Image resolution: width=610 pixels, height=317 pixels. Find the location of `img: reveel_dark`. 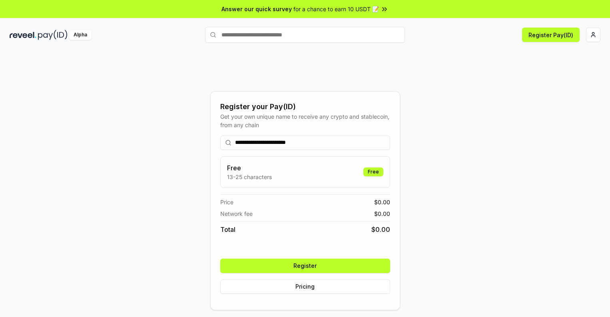

img: reveel_dark is located at coordinates (23, 35).